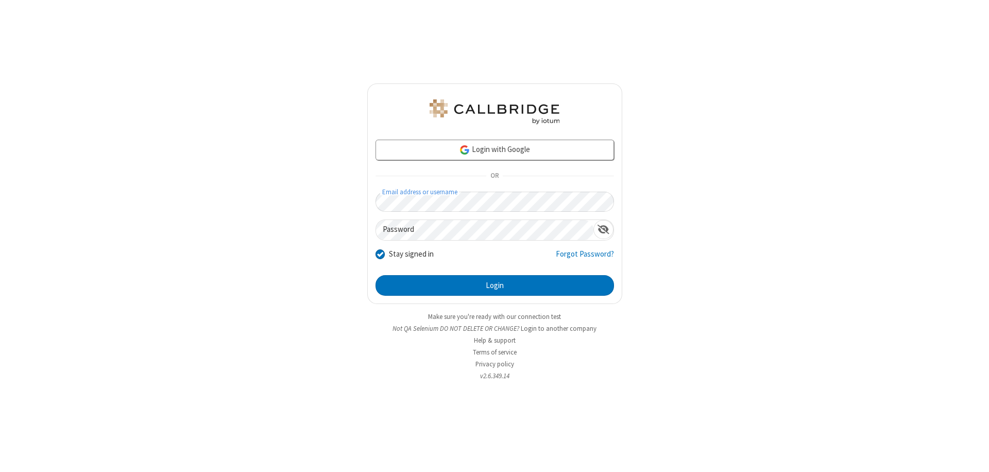  What do you see at coordinates (495, 316) in the screenshot?
I see `a: Make sure you're ready with our connection test` at bounding box center [495, 316].